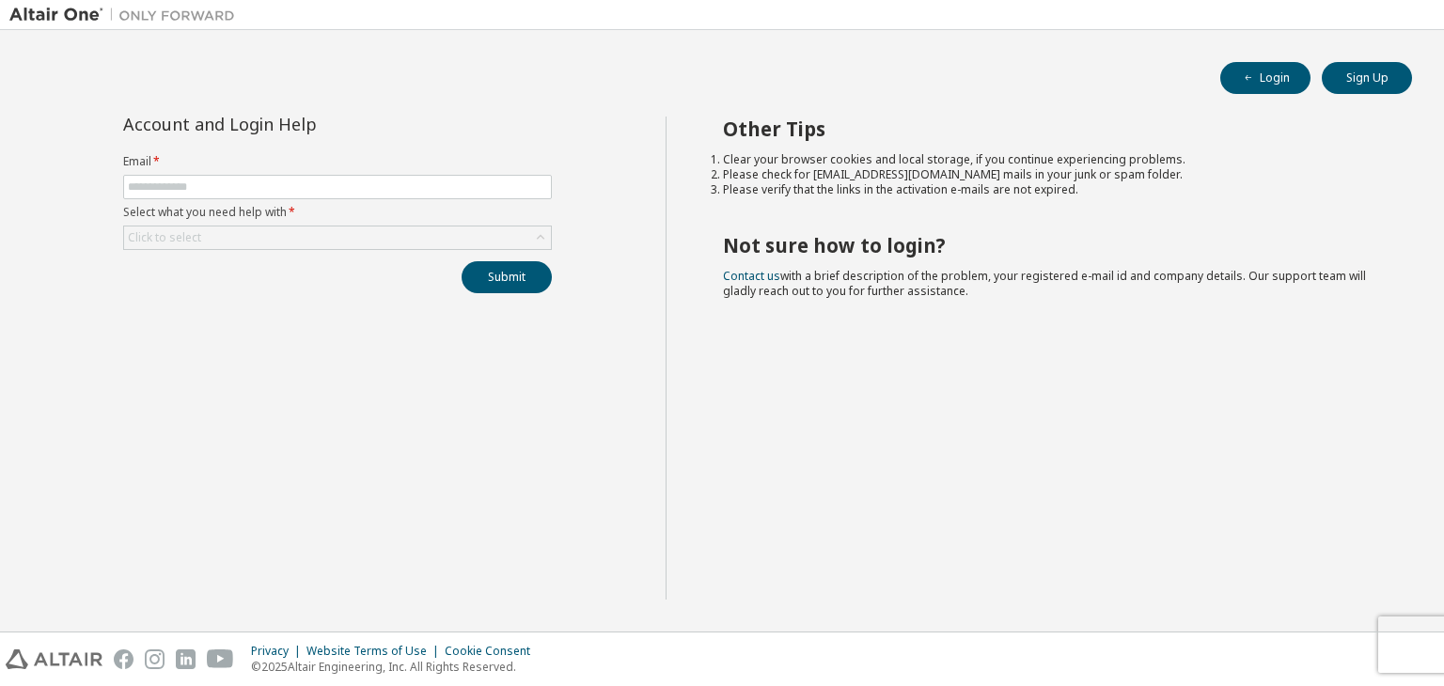 The height and width of the screenshot is (686, 1444). What do you see at coordinates (1044, 283) in the screenshot?
I see `span: with a brief description of the problem, your registered e-mail id and company details. Our suppo...` at bounding box center [1044, 283].